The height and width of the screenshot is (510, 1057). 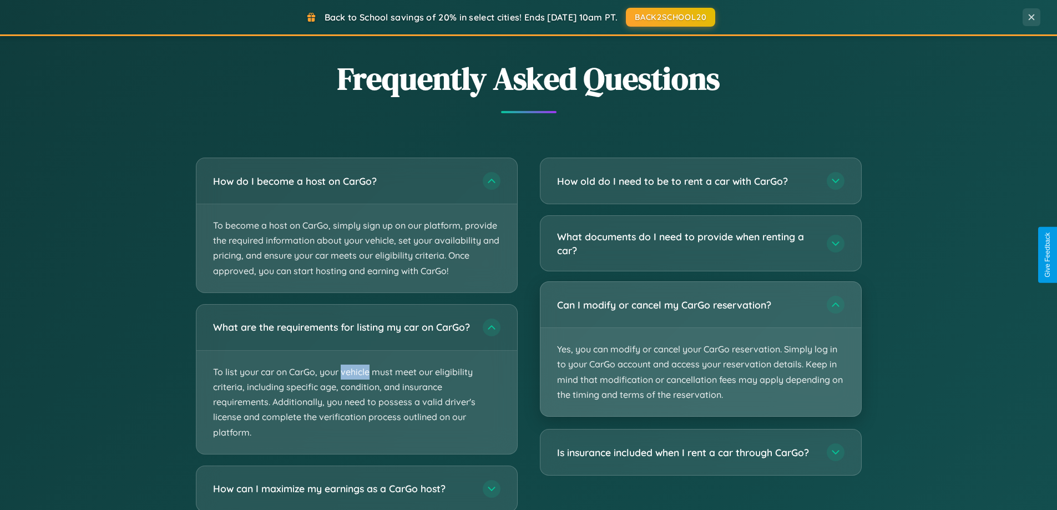 I want to click on p: To list your car on CarGo, your vehicle must meet our eligibility criteria, including specific ag..., so click(x=357, y=402).